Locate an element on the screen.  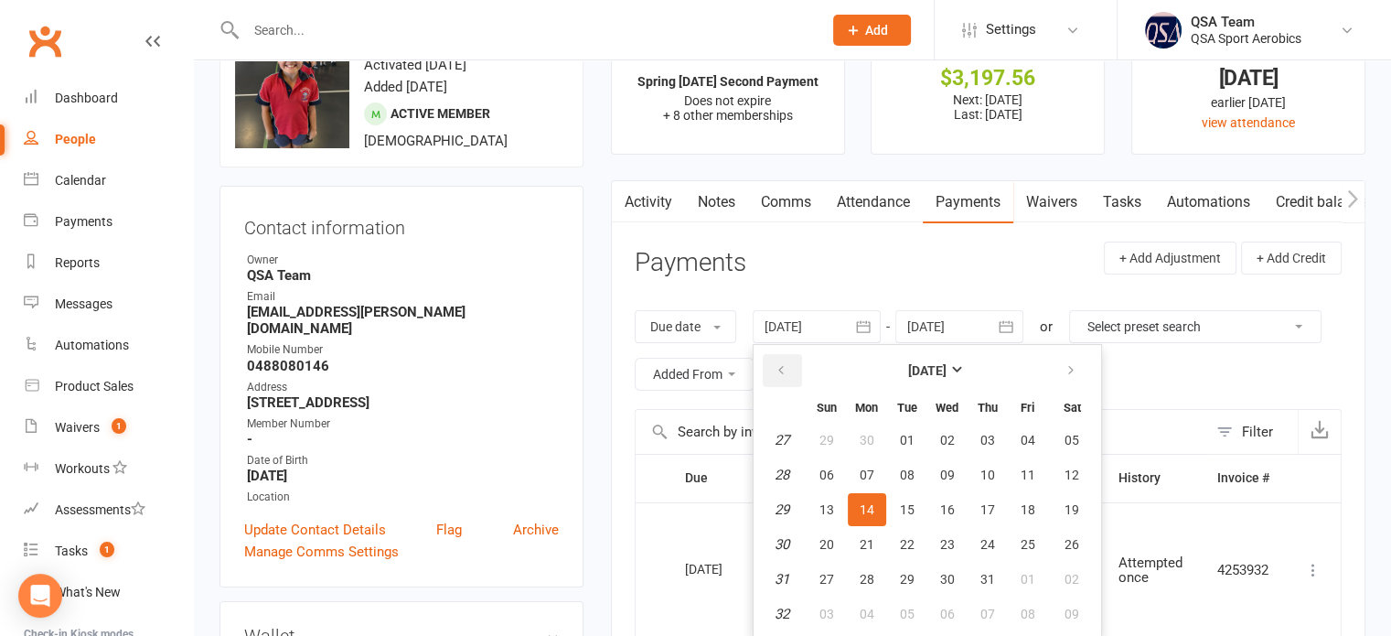
button: 27 is located at coordinates (827, 579).